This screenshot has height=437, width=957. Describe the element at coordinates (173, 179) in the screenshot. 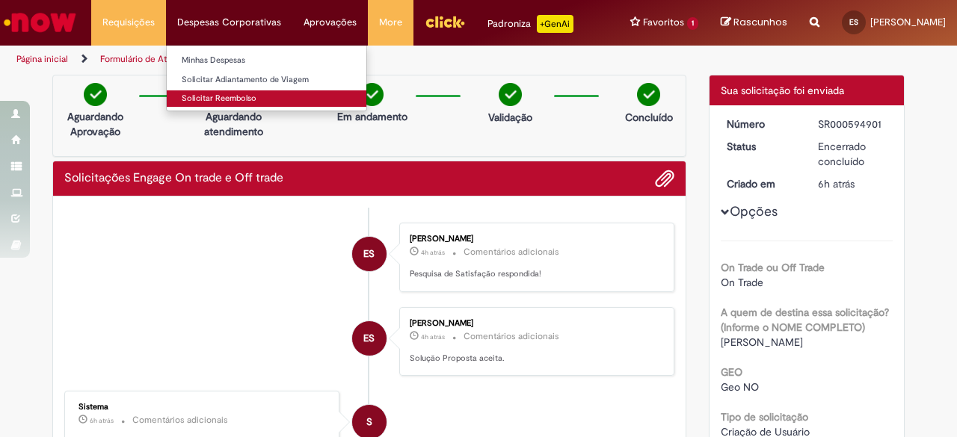

I see `h2: Solicitações Engage On trade e Off trade Histórico de tíquete` at that location.